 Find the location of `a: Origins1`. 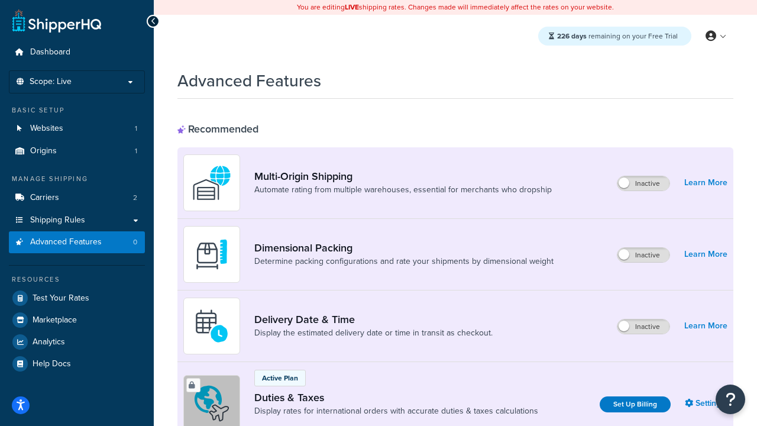

a: Origins1 is located at coordinates (77, 151).